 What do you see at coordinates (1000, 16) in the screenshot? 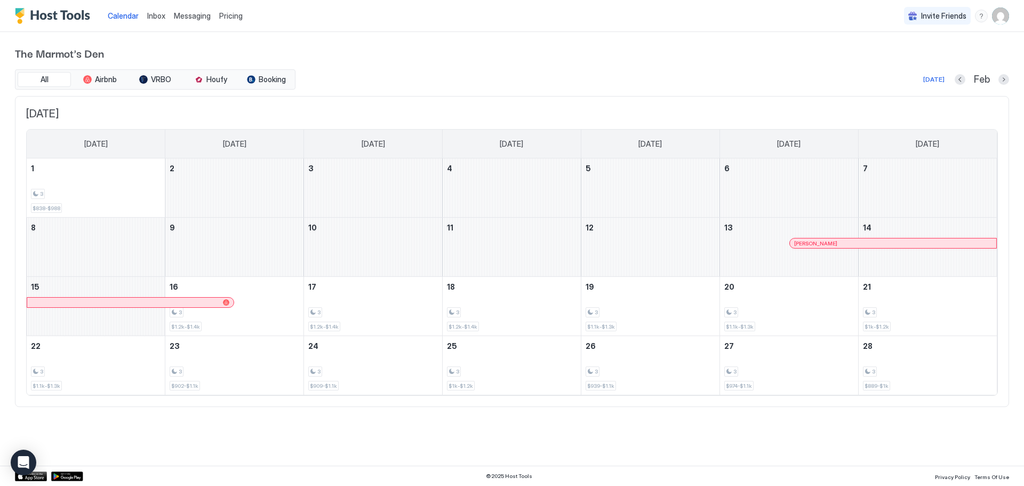
I see `div: User profile` at bounding box center [1000, 16].